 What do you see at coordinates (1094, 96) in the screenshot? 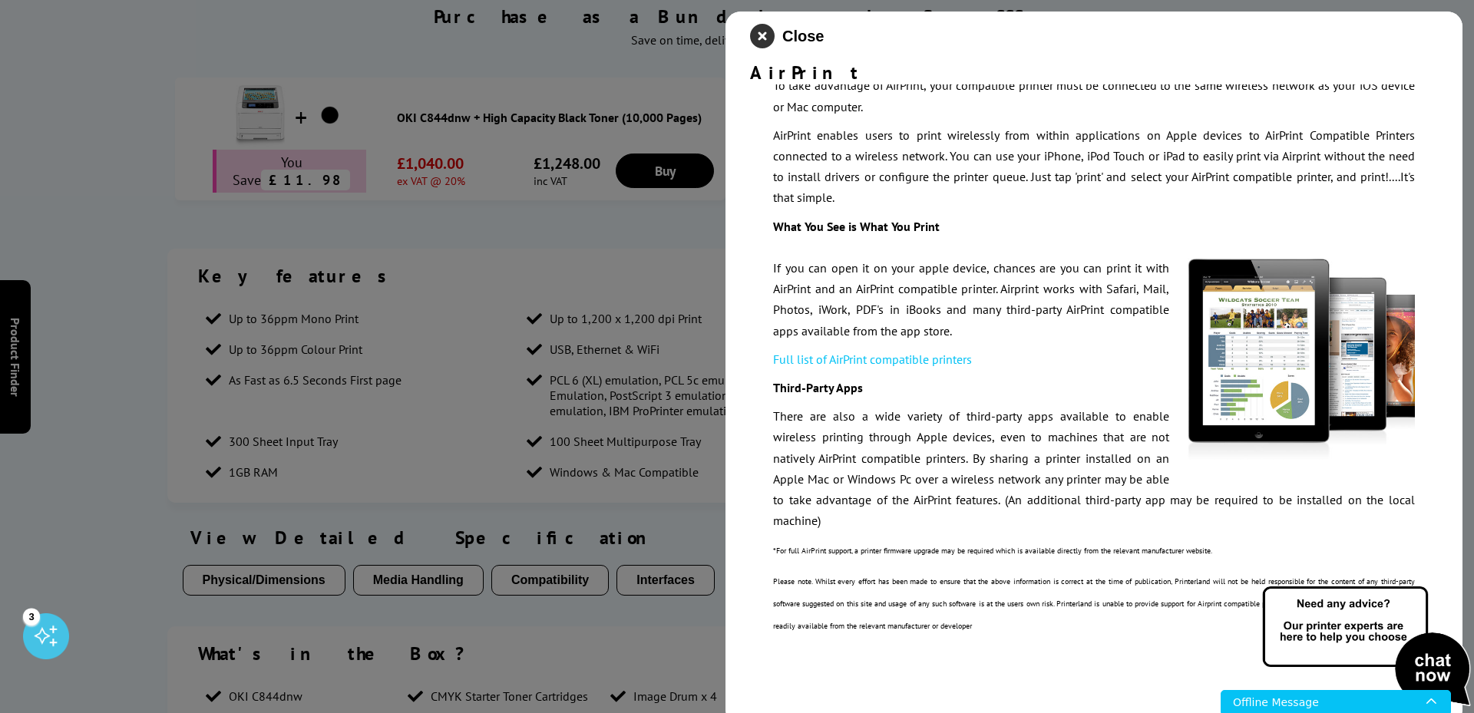
I see `p: To take advantage of AirPrint, your compatible printer must be connected to the same wireless net...` at bounding box center [1094, 96].